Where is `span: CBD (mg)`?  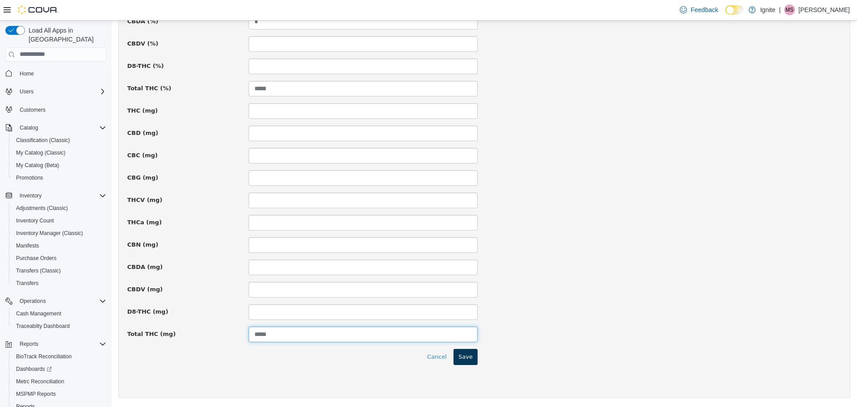
span: CBD (mg) is located at coordinates (31, 112).